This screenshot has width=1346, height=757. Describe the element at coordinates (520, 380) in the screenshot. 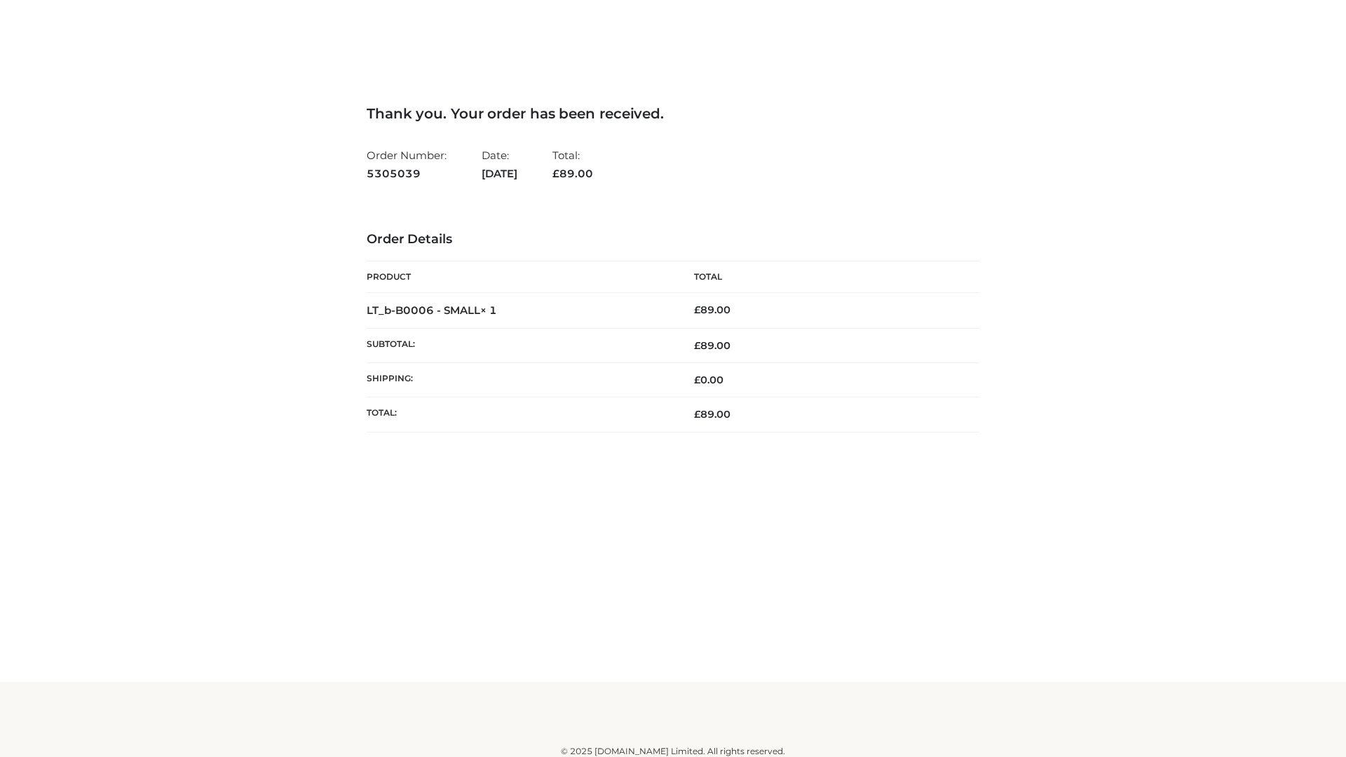

I see `th: Shipping:` at that location.